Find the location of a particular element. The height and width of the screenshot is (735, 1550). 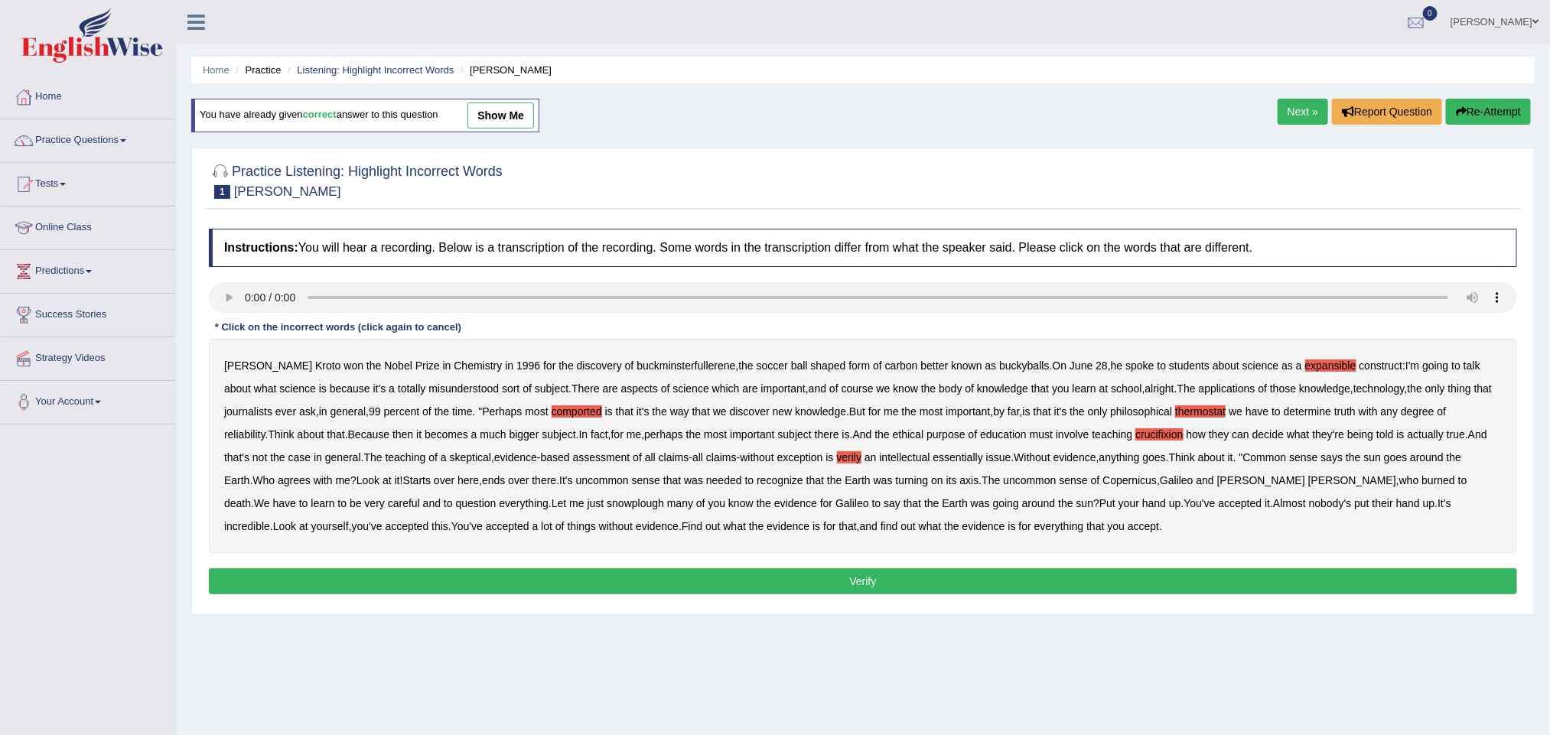

b: he is located at coordinates (1117, 366).